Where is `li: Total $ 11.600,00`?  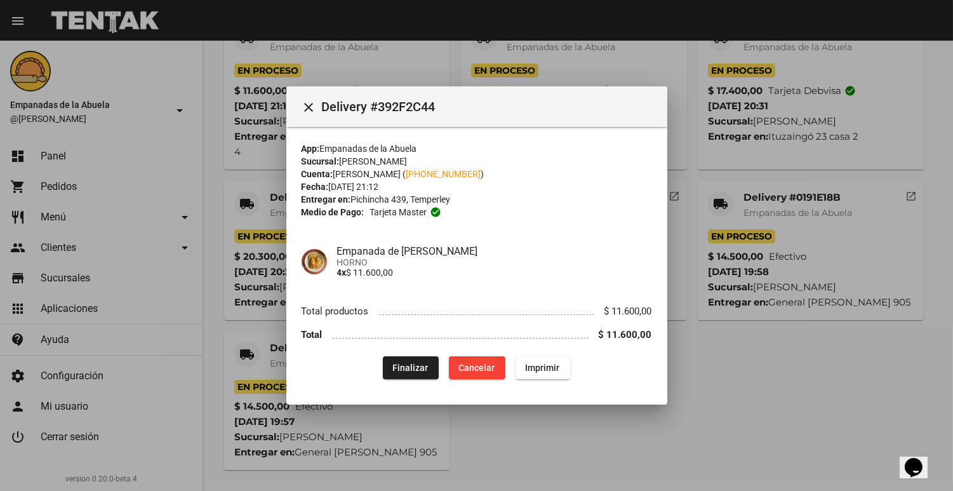
li: Total $ 11.600,00 is located at coordinates (477, 335).